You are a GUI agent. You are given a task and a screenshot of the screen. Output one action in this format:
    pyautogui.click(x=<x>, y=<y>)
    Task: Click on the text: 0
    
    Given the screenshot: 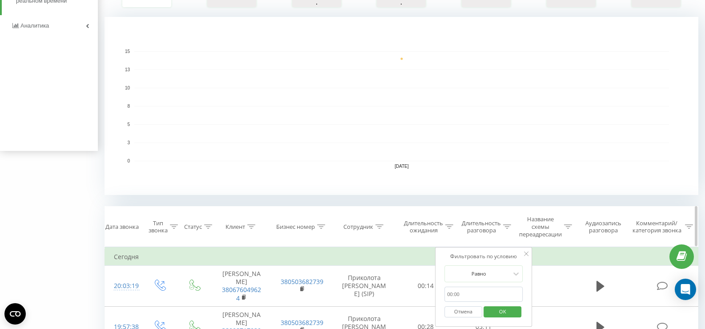 What is the action you would take?
    pyautogui.click(x=129, y=161)
    